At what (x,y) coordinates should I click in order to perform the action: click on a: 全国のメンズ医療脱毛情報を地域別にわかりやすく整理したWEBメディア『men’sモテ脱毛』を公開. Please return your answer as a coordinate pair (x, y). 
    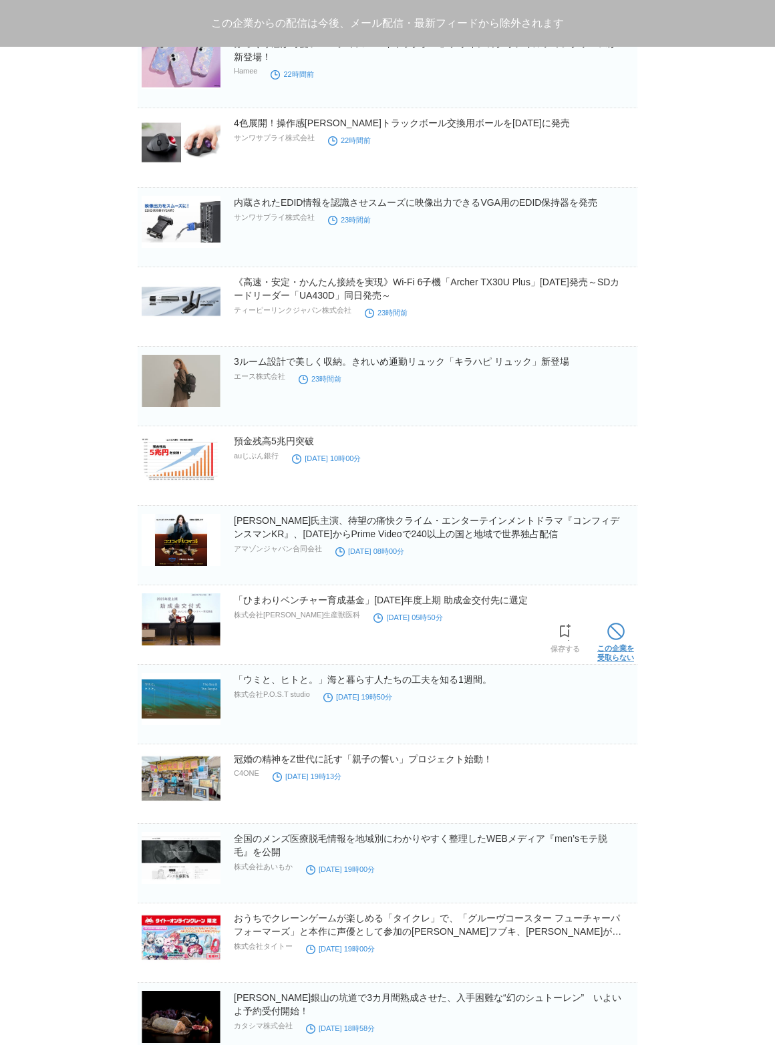
    Looking at the image, I should click on (420, 845).